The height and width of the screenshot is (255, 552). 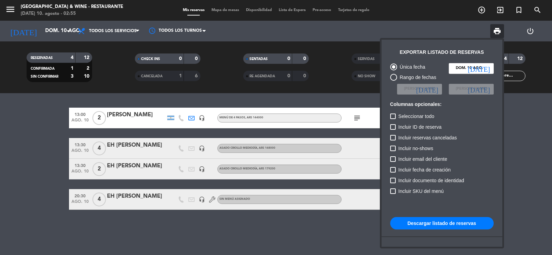 What do you see at coordinates (431, 180) in the screenshot?
I see `span: Incluir documento de identidad` at bounding box center [431, 180].